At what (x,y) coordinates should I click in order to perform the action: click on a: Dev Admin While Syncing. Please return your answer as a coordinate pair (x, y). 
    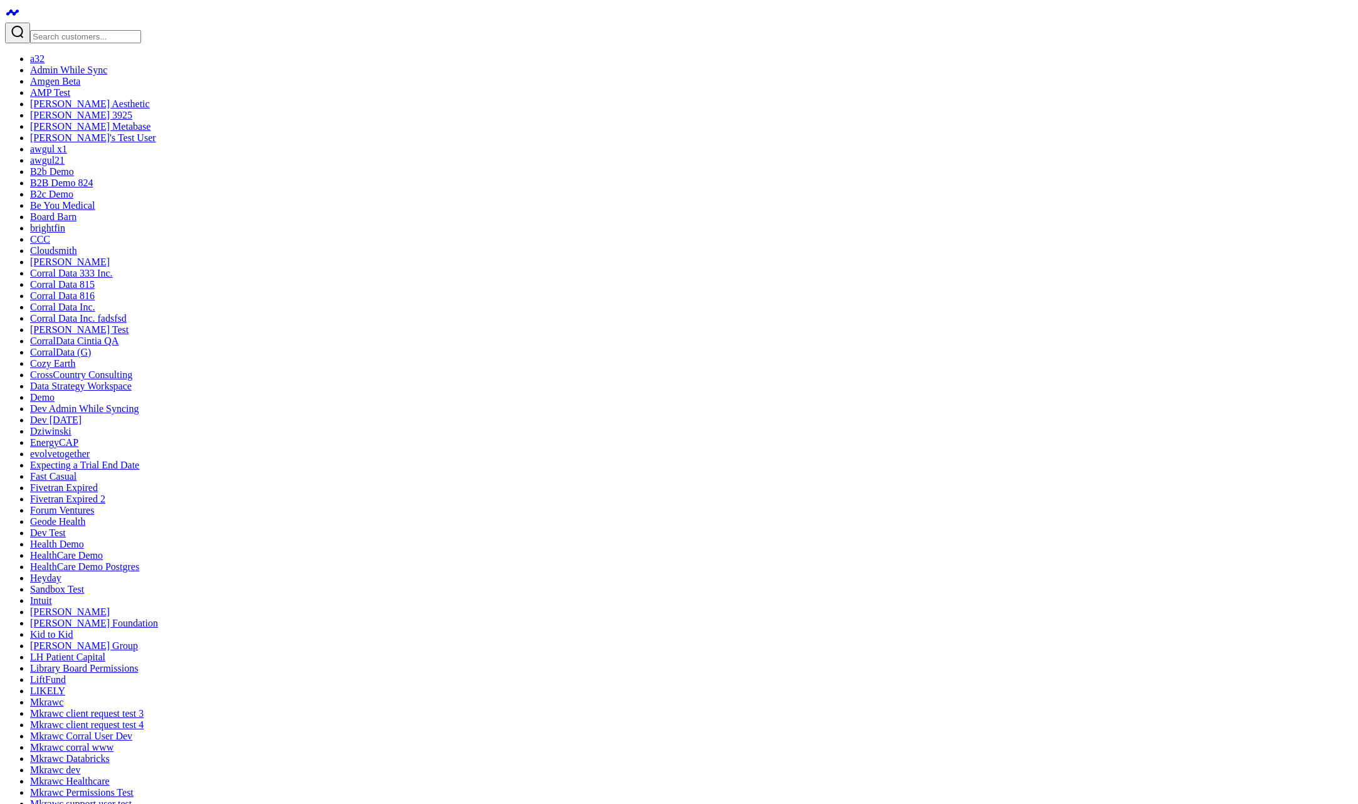
    Looking at the image, I should click on (84, 408).